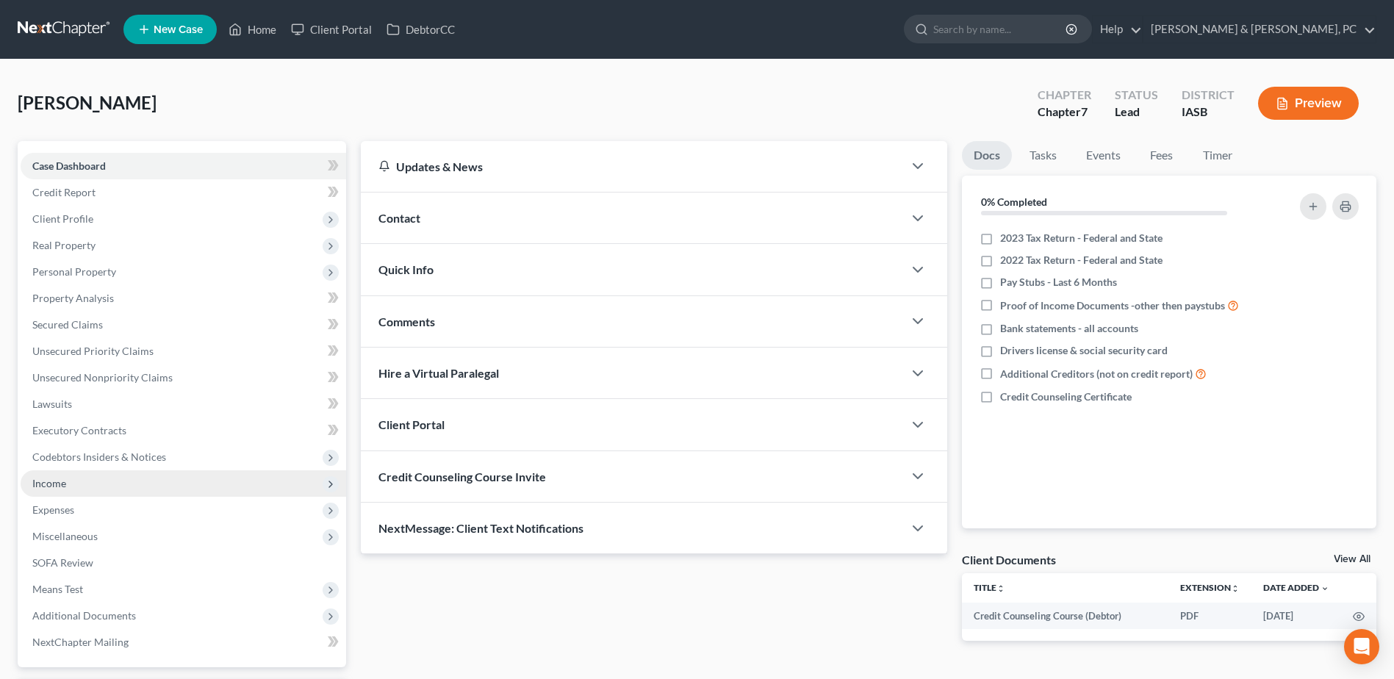  I want to click on a: Fees, so click(1162, 155).